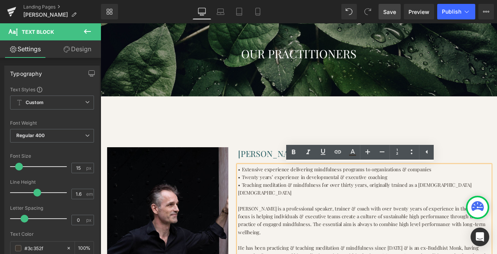  I want to click on p: • Teaching meditation & mindfulness for over thirty years, originally trained as a [DEMOGRAPHIC_D..., so click(313, 196).